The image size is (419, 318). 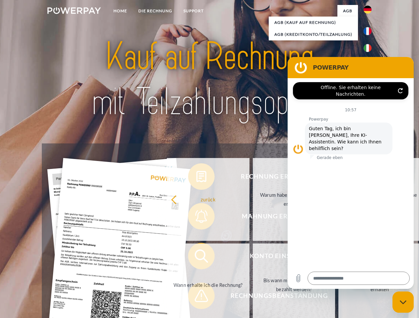 I want to click on img: logo-powerpay-white.svg, so click(x=74, y=11).